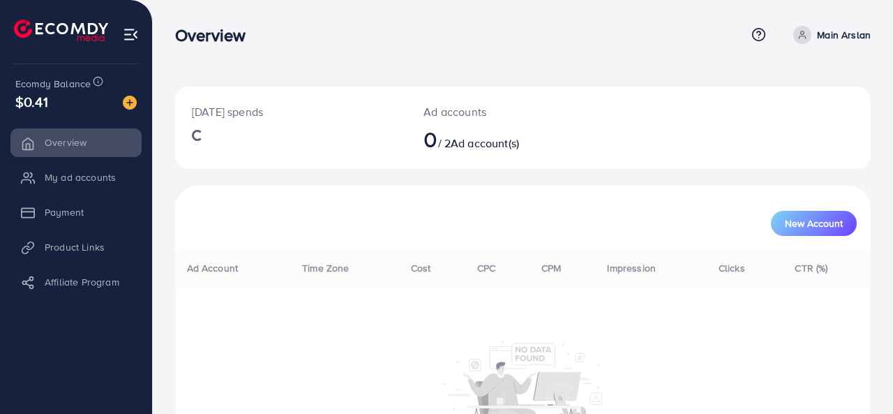  Describe the element at coordinates (131, 34) in the screenshot. I see `img: menu` at that location.